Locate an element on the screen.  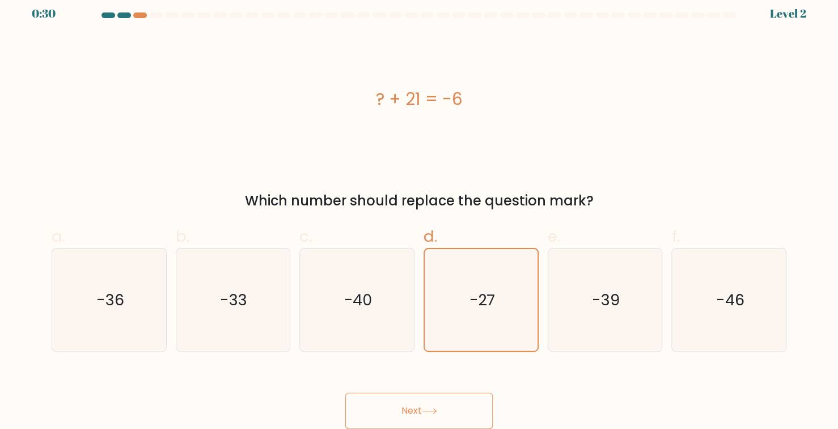
div: 0:30 is located at coordinates (44, 14).